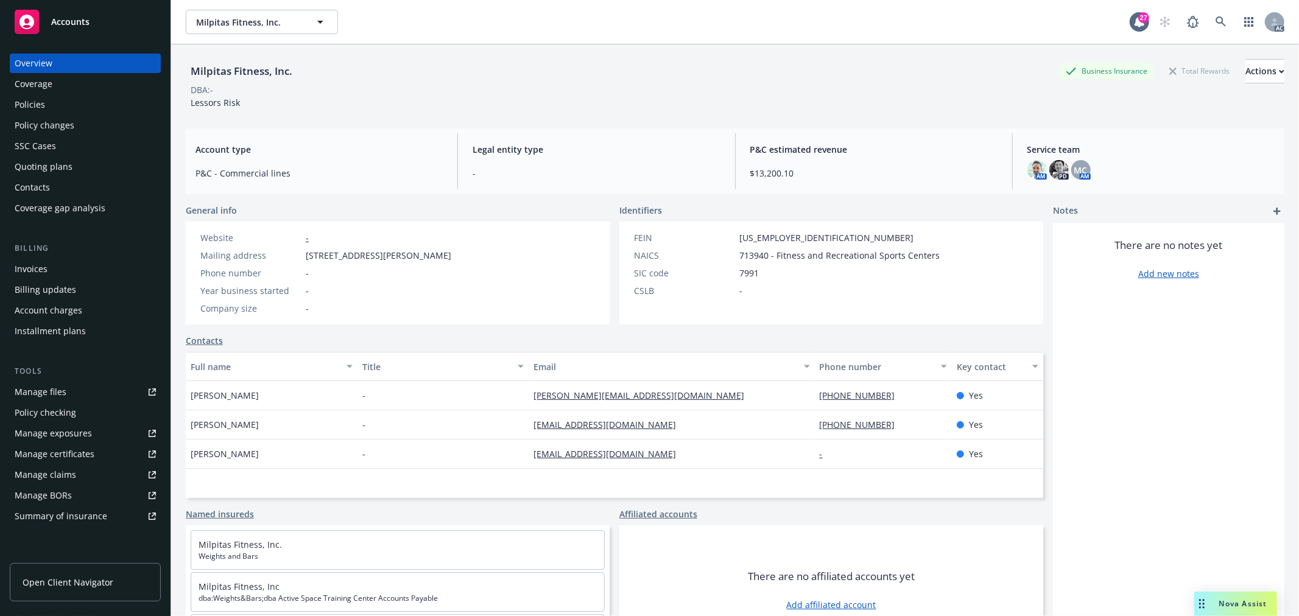 The width and height of the screenshot is (1299, 616). Describe the element at coordinates (44, 125) in the screenshot. I see `div: Policy changes` at that location.